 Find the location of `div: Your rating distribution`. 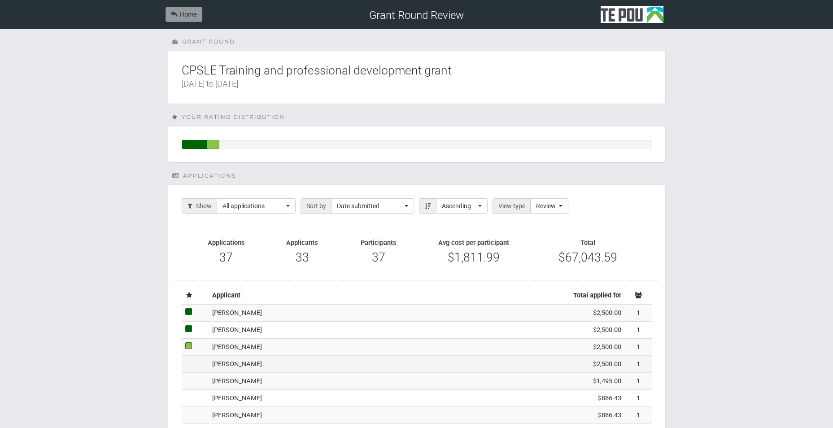

div: Your rating distribution is located at coordinates (419, 117).